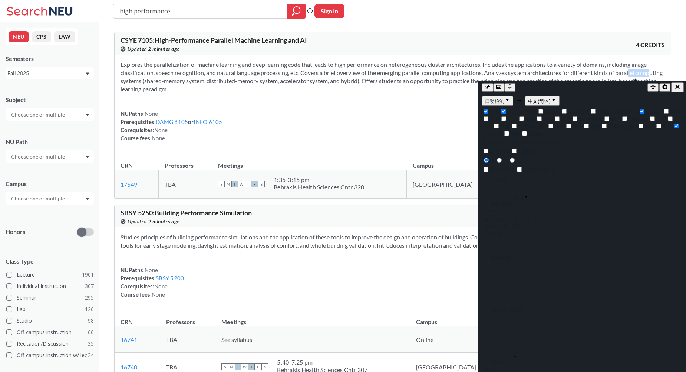  What do you see at coordinates (50, 59) in the screenshot?
I see `div: Semesters` at bounding box center [50, 59].